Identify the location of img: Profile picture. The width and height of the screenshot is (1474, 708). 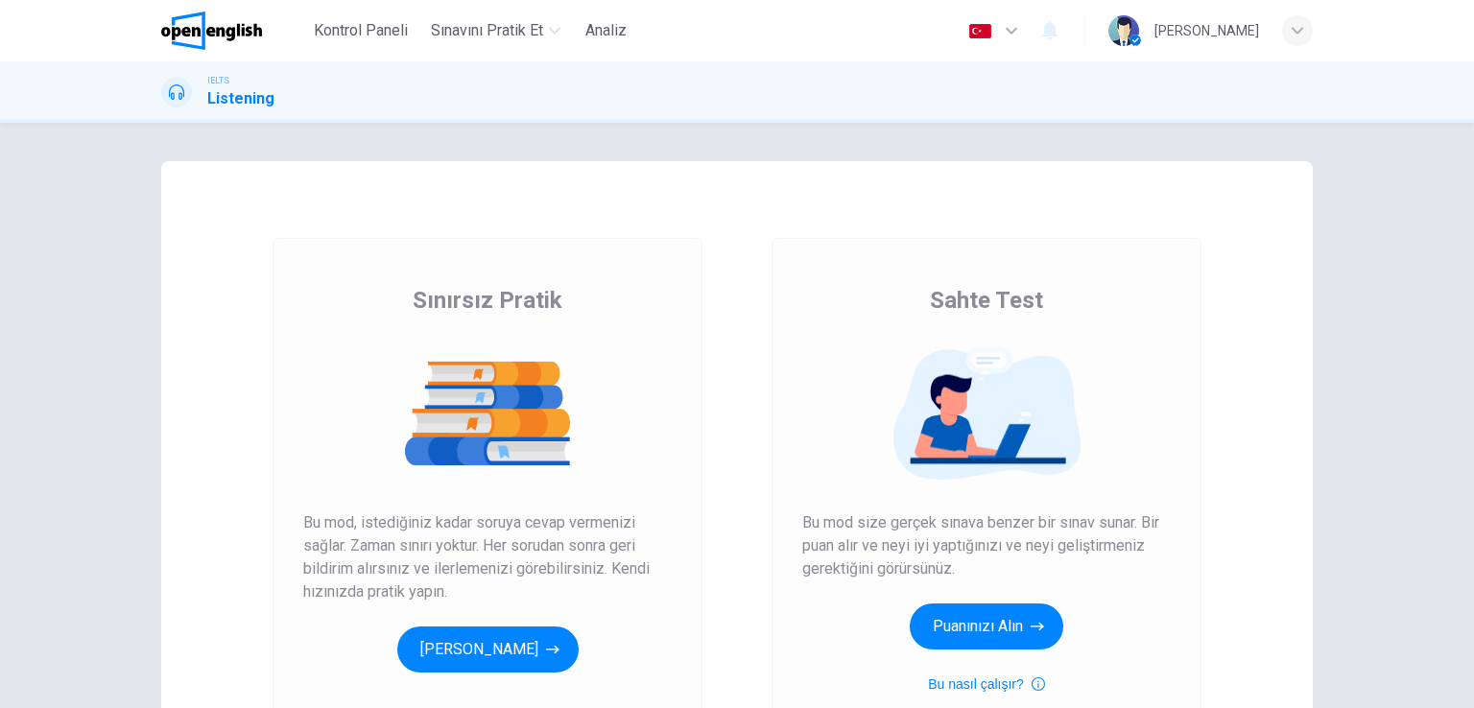
(1124, 31).